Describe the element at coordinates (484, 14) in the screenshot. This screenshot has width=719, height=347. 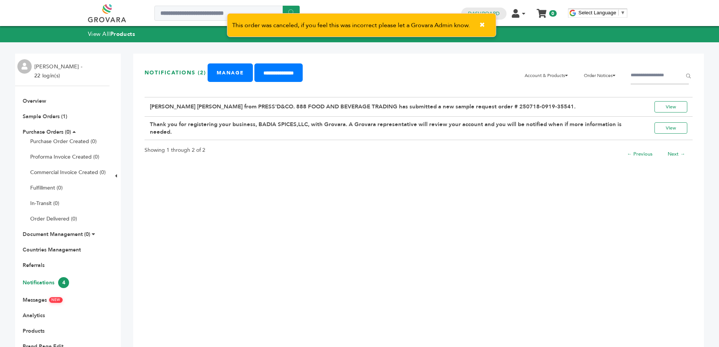
I see `a: Dashboard` at that location.